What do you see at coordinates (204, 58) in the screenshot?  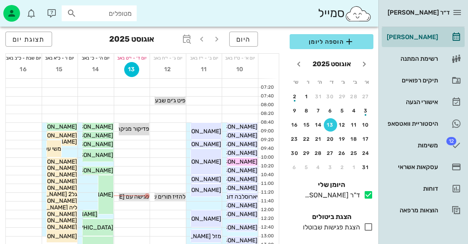 I see `div: יום ב׳ - י״ז באב` at bounding box center [204, 58].